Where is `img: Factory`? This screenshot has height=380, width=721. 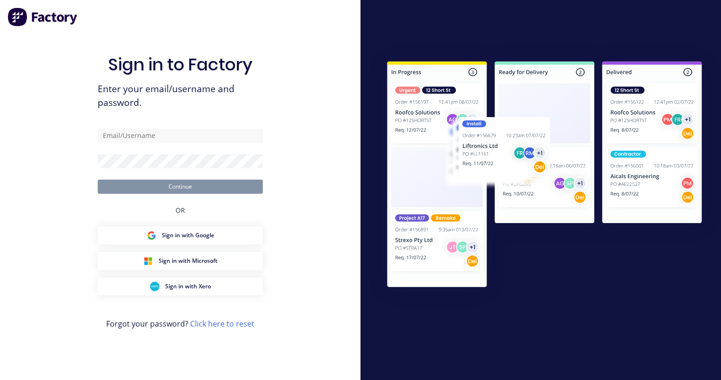 img: Factory is located at coordinates (43, 17).